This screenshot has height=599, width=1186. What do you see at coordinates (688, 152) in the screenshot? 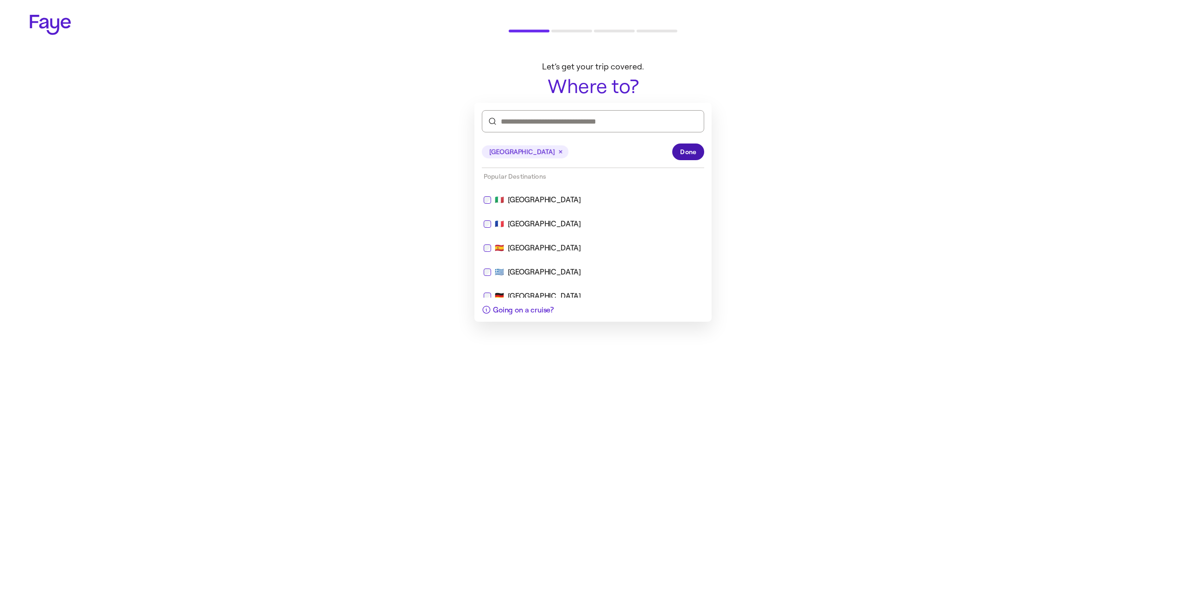
I see `span: Done` at bounding box center [688, 152].